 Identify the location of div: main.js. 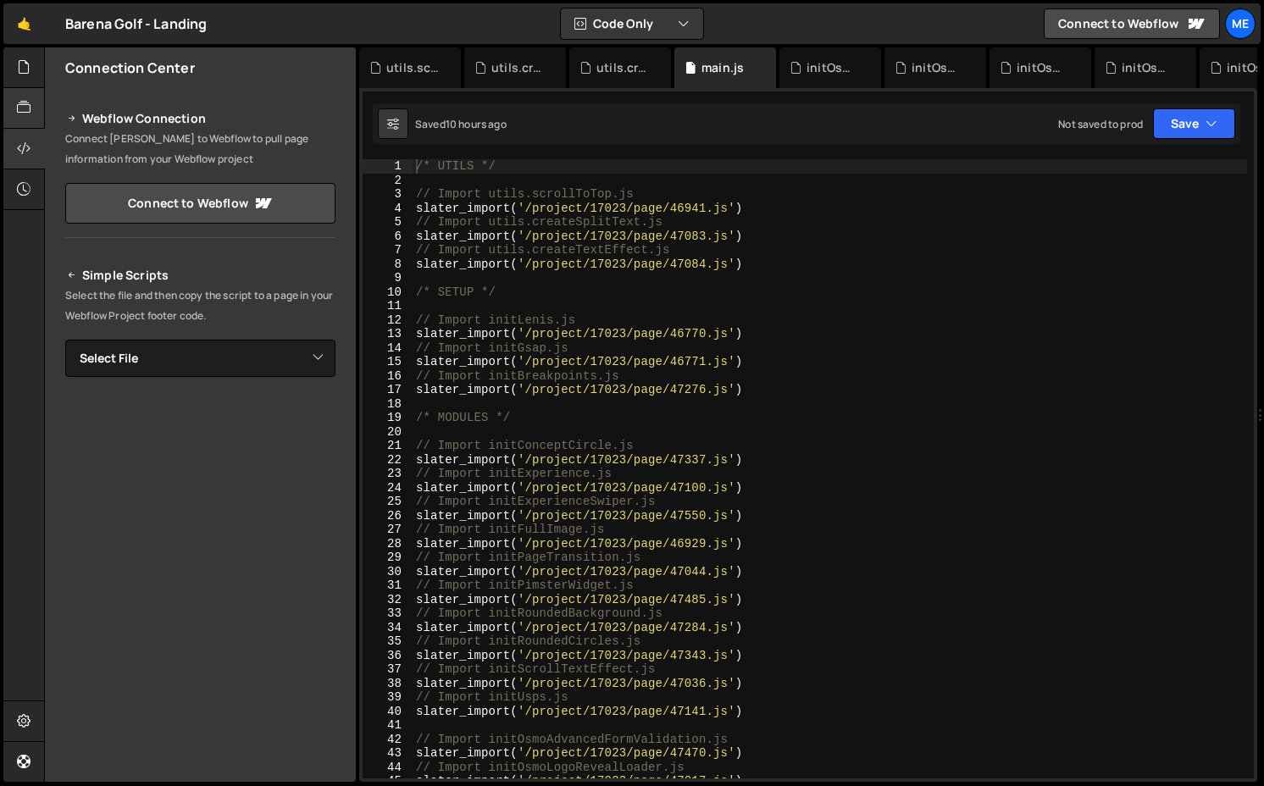
(723, 68).